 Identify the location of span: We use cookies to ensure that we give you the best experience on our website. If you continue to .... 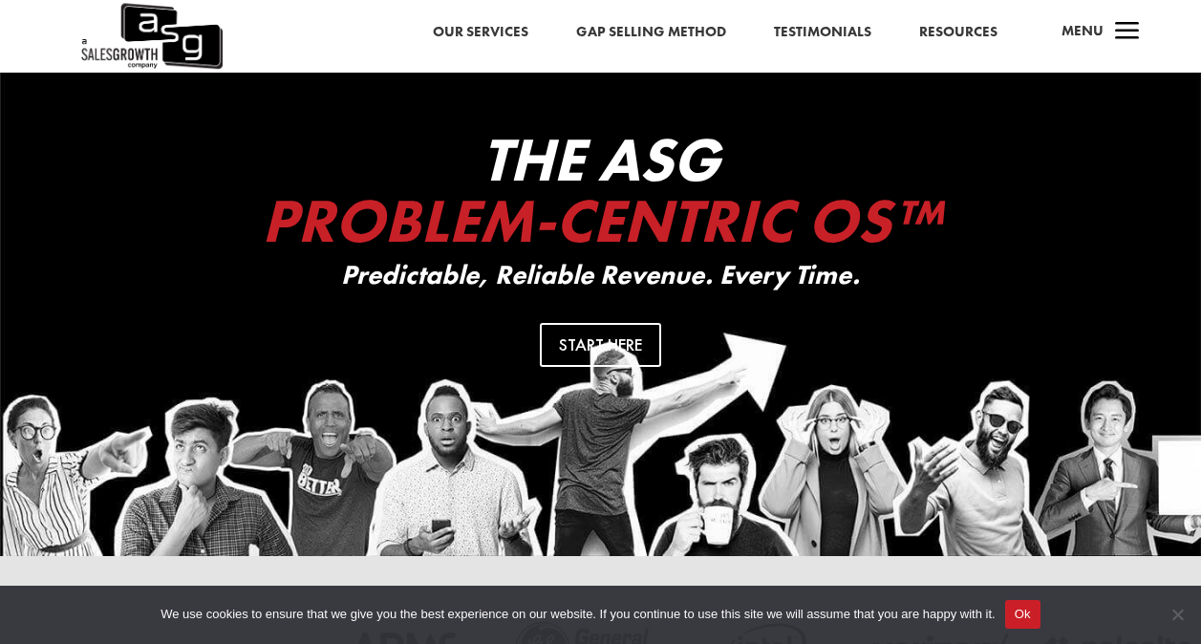
(577, 614).